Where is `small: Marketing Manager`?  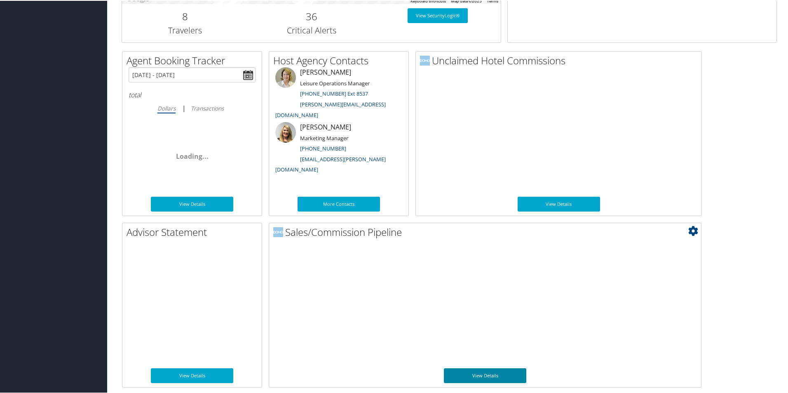 small: Marketing Manager is located at coordinates (324, 137).